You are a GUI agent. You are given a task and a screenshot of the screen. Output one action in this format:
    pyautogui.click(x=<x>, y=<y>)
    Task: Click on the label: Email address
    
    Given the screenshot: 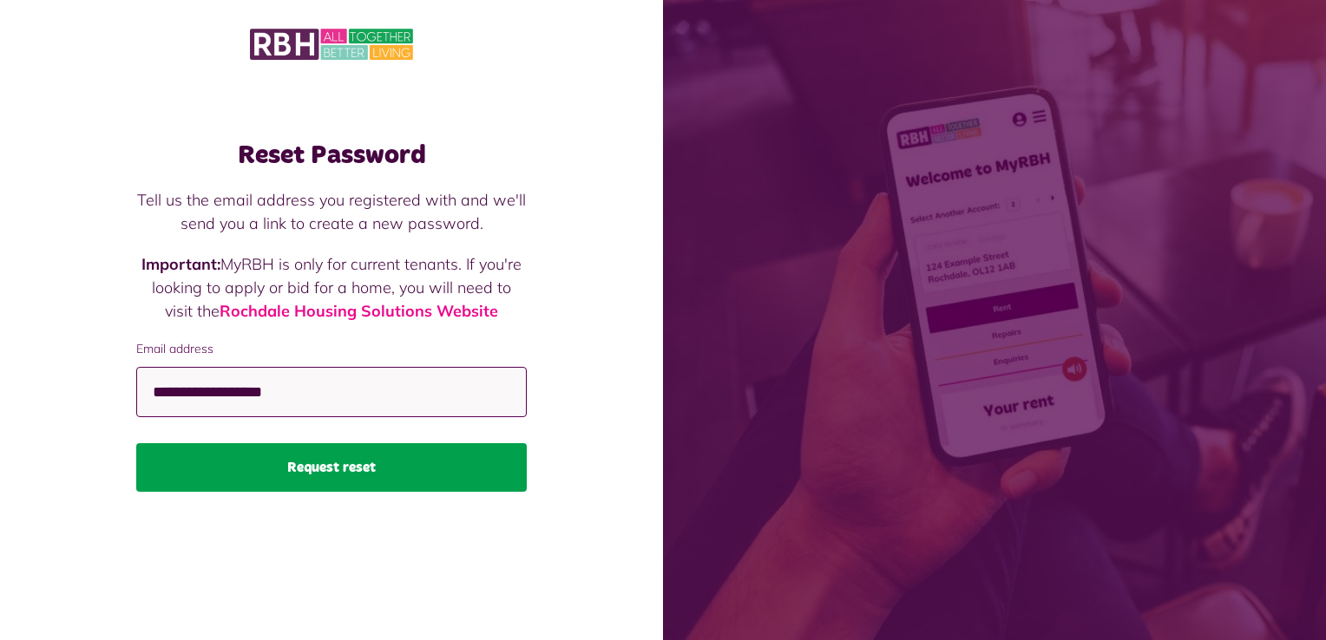 What is the action you would take?
    pyautogui.click(x=331, y=349)
    